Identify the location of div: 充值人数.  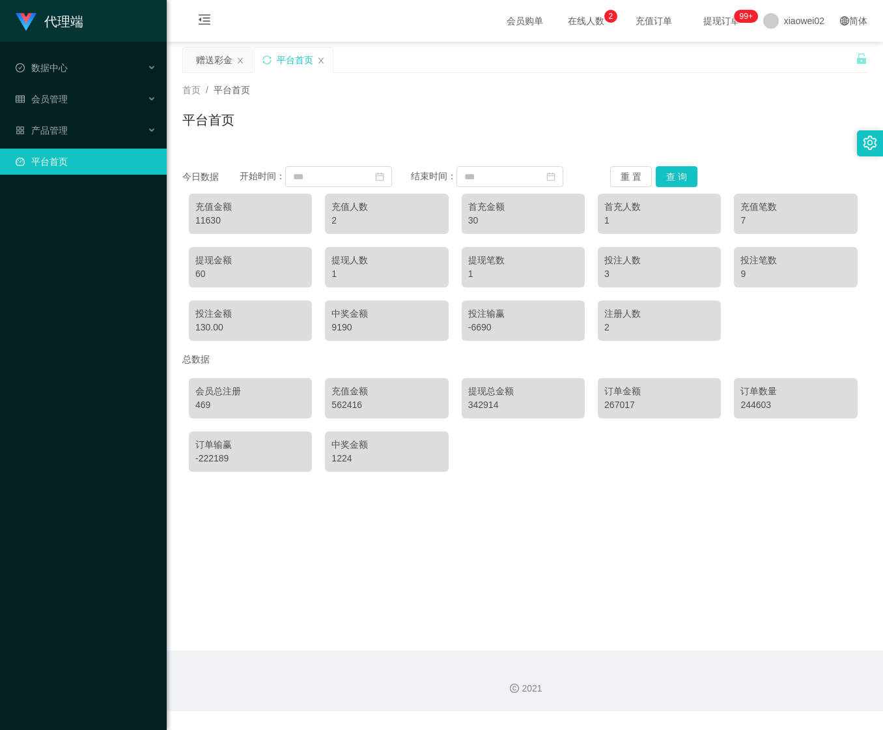
(386, 206).